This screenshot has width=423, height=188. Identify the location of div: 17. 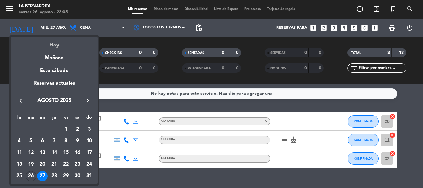
(89, 153).